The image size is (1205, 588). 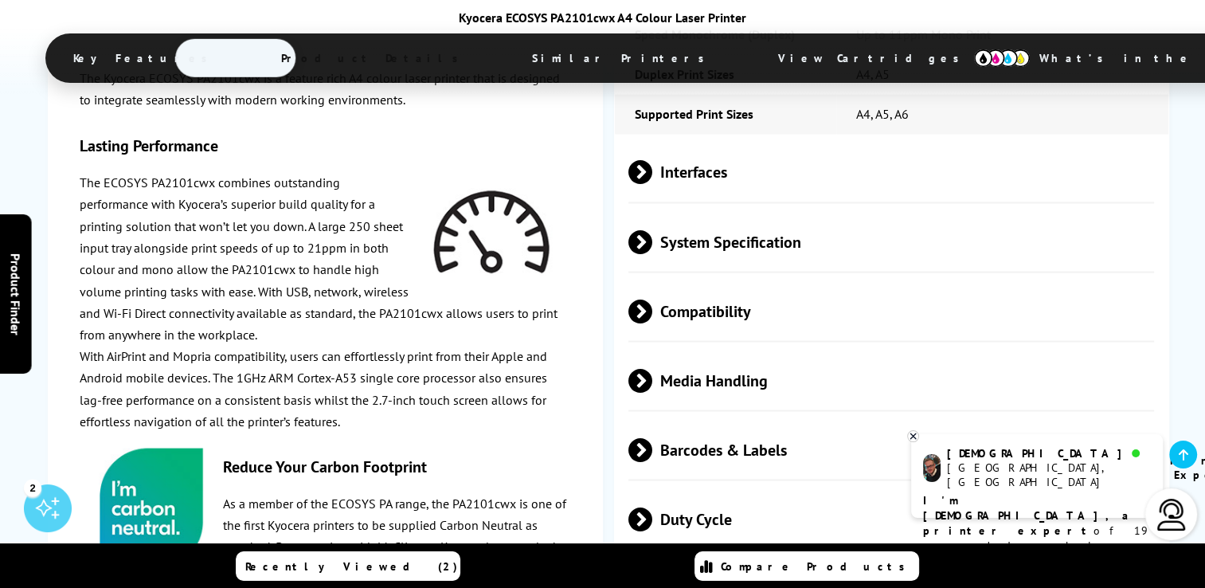 I want to click on span: System Specification, so click(x=891, y=240).